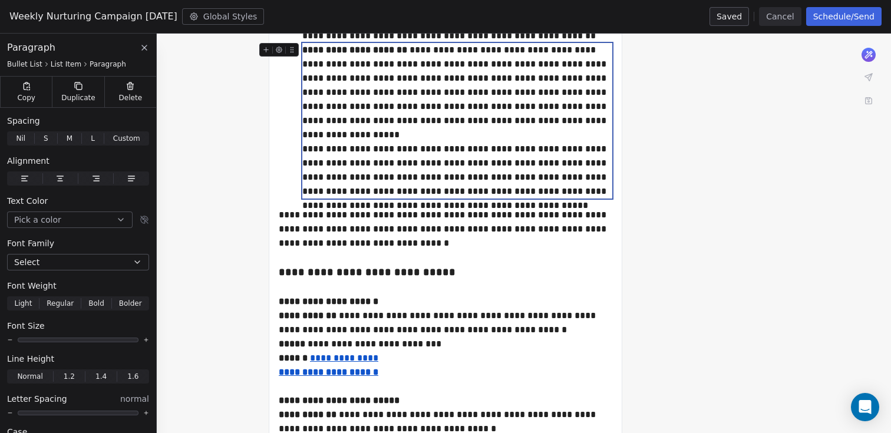 The width and height of the screenshot is (891, 433). I want to click on button: Pick a color, so click(70, 220).